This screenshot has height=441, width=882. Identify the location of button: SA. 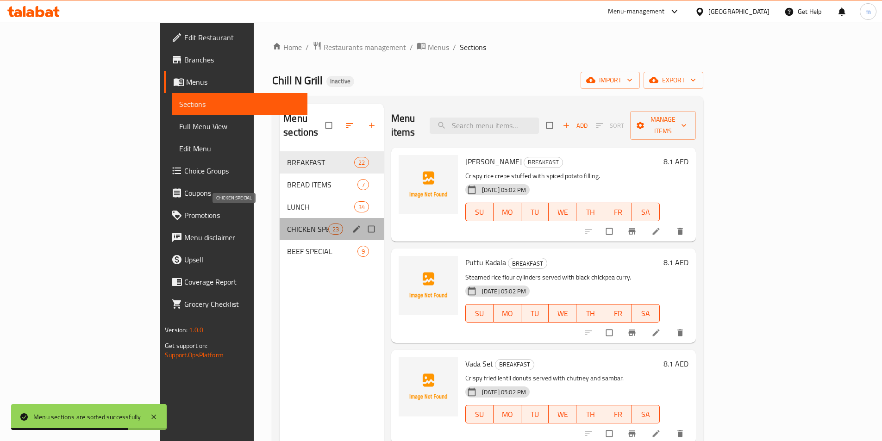
(646, 212).